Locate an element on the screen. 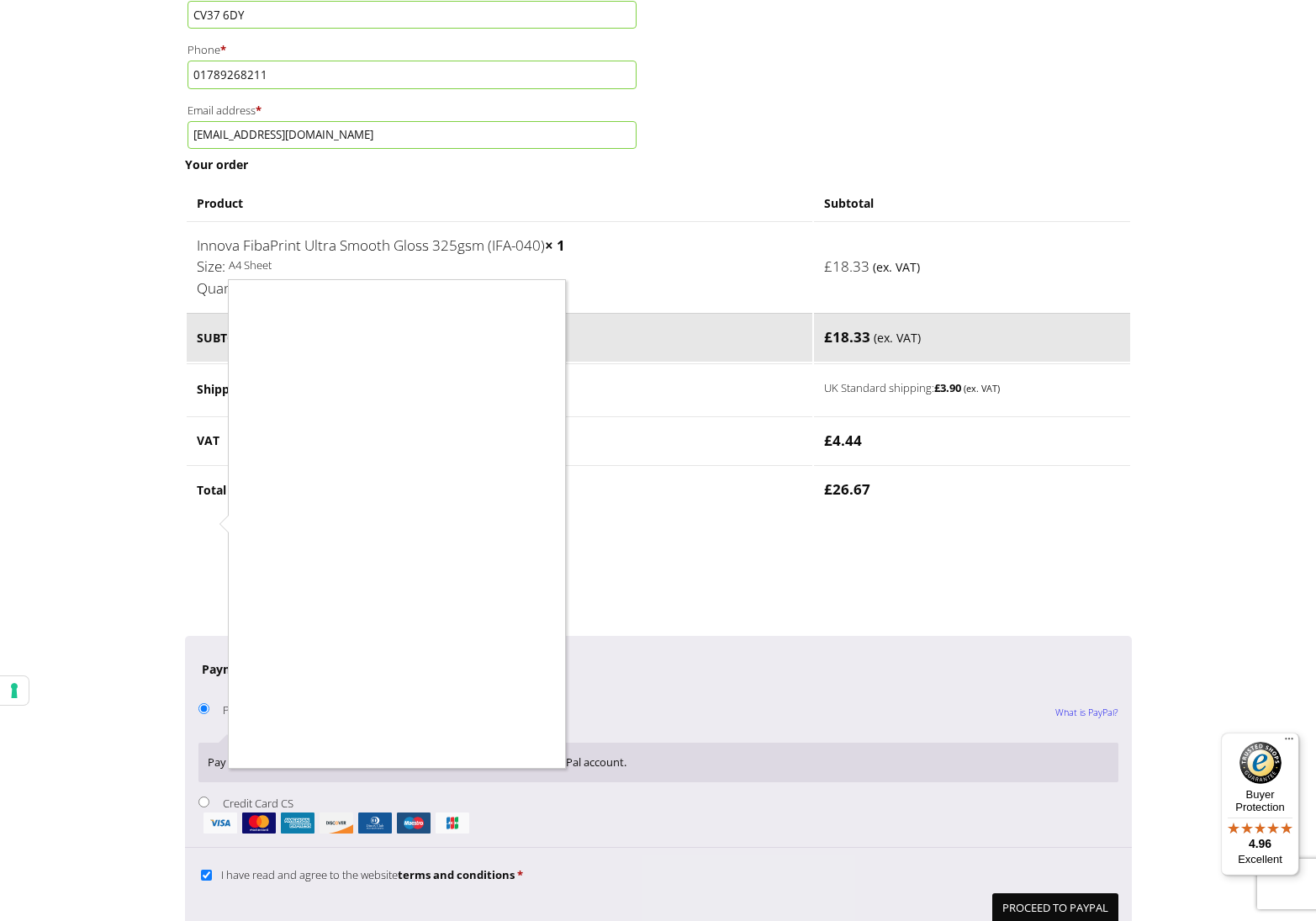 Image resolution: width=1316 pixels, height=921 pixels. p: Buyer Protection is located at coordinates (1260, 801).